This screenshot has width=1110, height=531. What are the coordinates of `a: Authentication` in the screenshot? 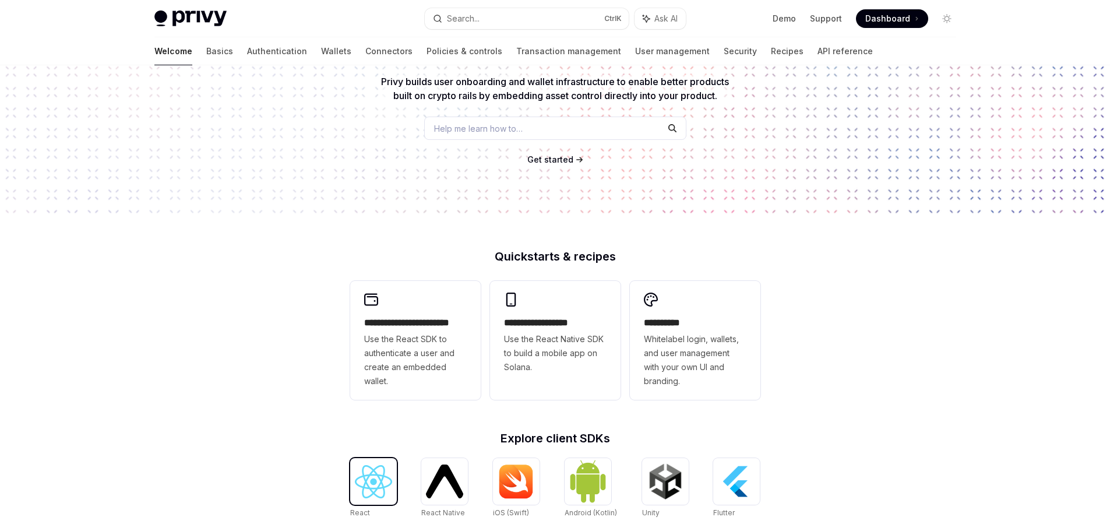 It's located at (277, 51).